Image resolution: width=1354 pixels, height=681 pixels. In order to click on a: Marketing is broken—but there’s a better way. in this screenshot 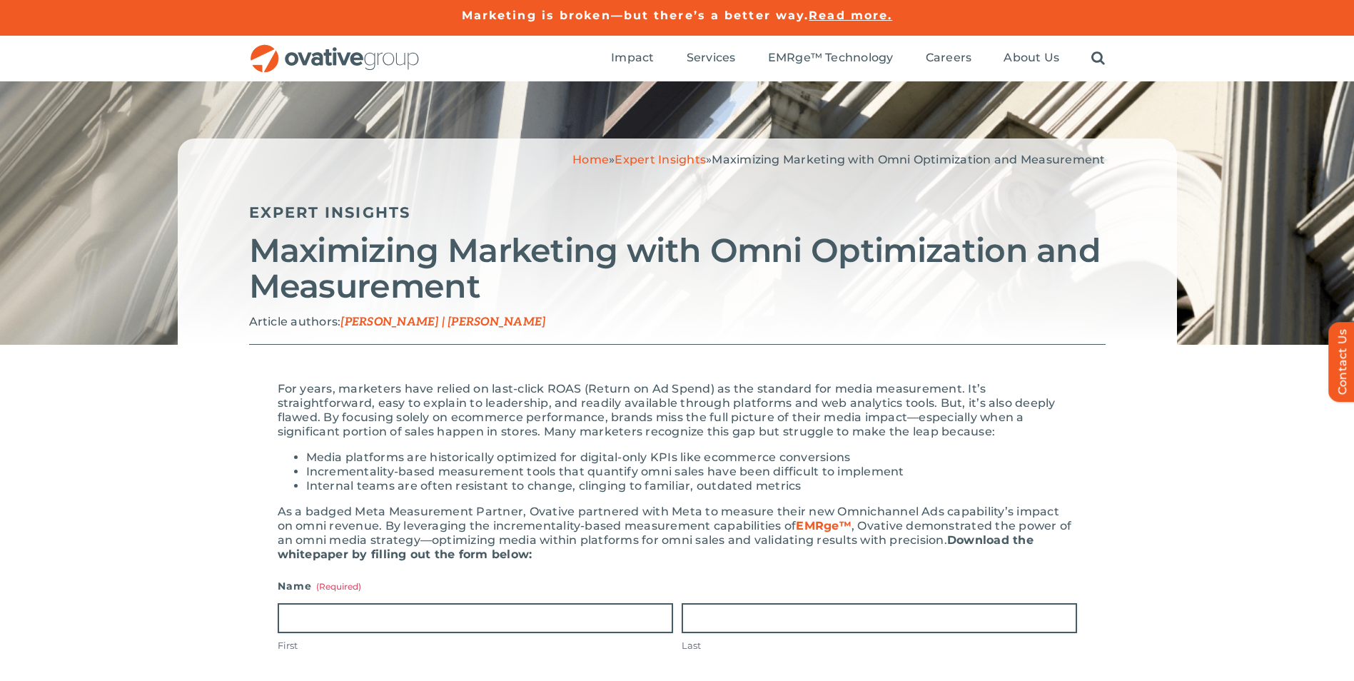, I will do `click(635, 15)`.